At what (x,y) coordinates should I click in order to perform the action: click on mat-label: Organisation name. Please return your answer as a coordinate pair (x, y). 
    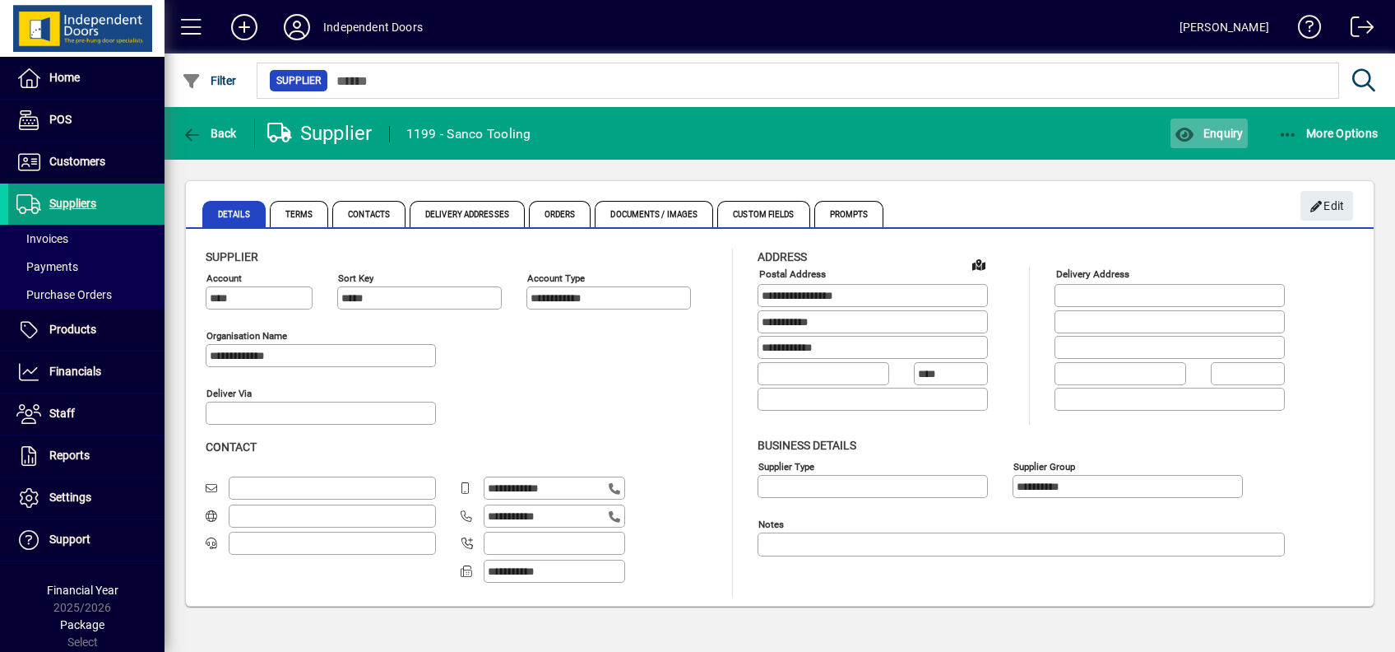
    Looking at the image, I should click on (247, 336).